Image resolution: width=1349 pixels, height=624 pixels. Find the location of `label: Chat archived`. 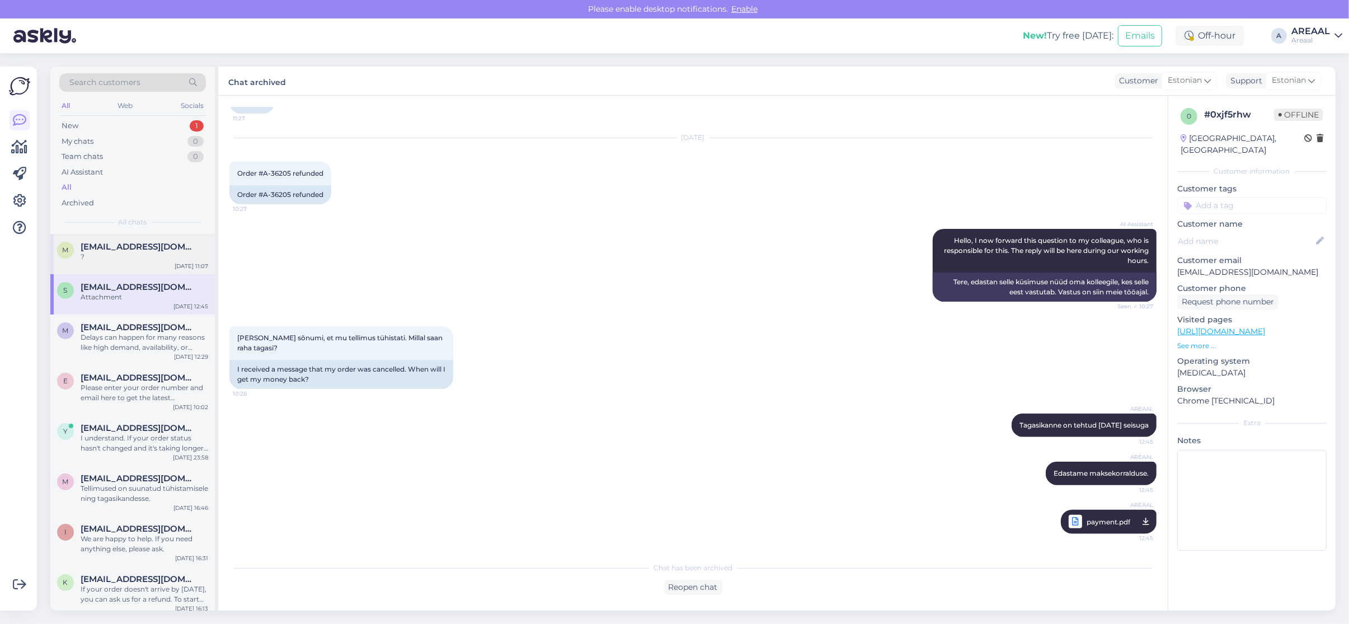

label: Chat archived is located at coordinates (257, 81).